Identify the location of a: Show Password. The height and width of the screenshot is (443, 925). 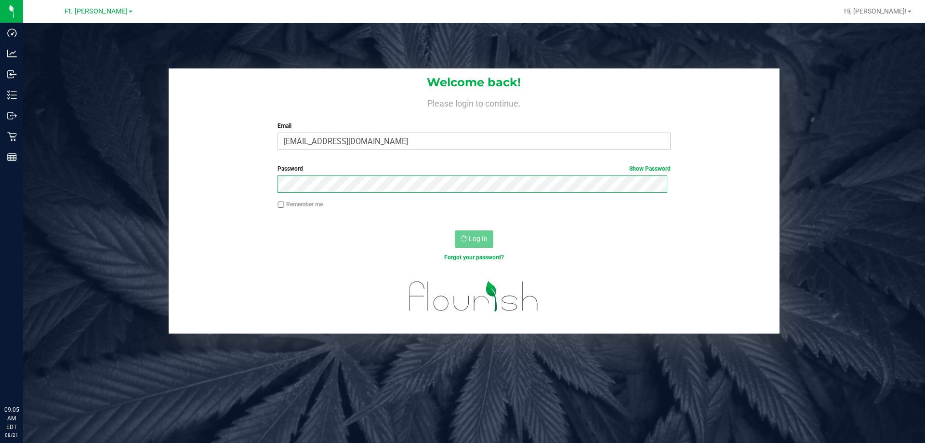
(650, 169).